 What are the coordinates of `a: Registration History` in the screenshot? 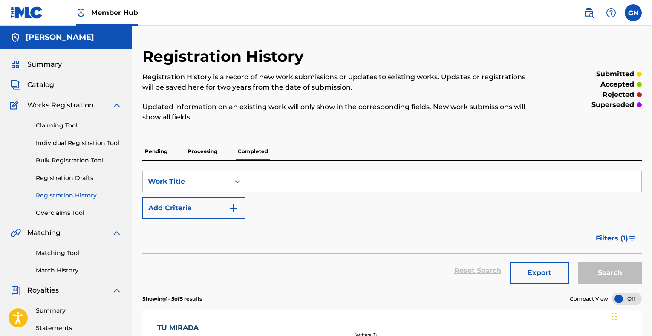 It's located at (79, 195).